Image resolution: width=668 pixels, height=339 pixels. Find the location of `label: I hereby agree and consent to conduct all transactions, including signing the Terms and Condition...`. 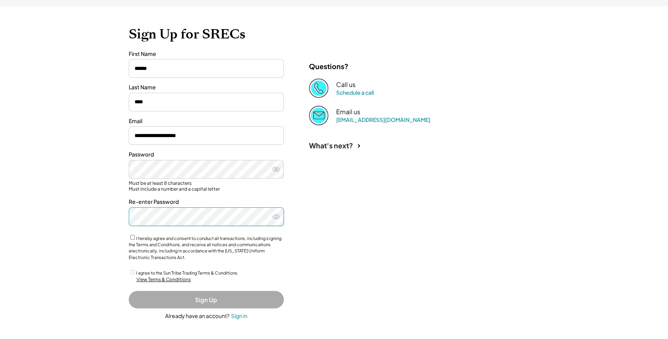

label: I hereby agree and consent to conduct all transactions, including signing the Terms and Condition... is located at coordinates (205, 247).